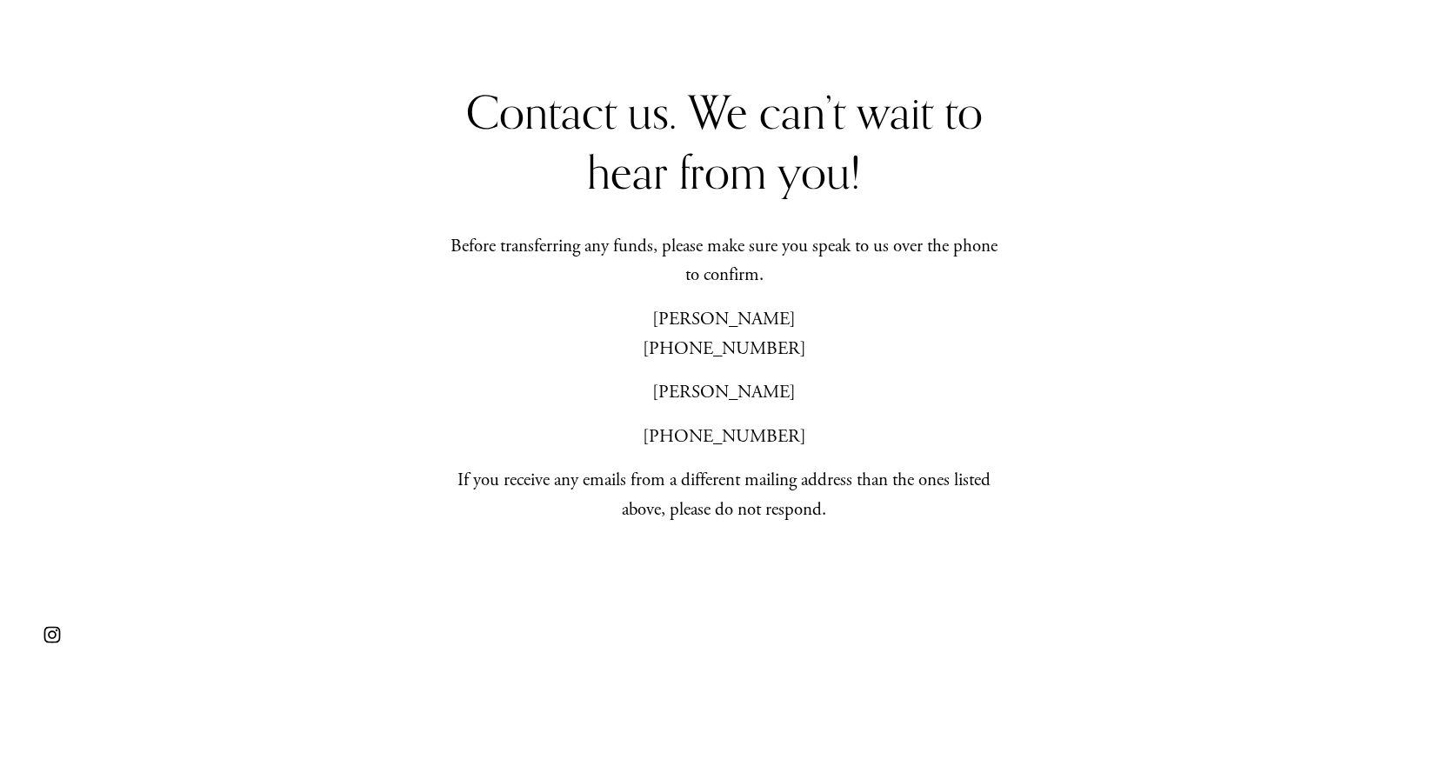 Image resolution: width=1448 pixels, height=766 pixels. I want to click on a: Instagram, so click(52, 635).